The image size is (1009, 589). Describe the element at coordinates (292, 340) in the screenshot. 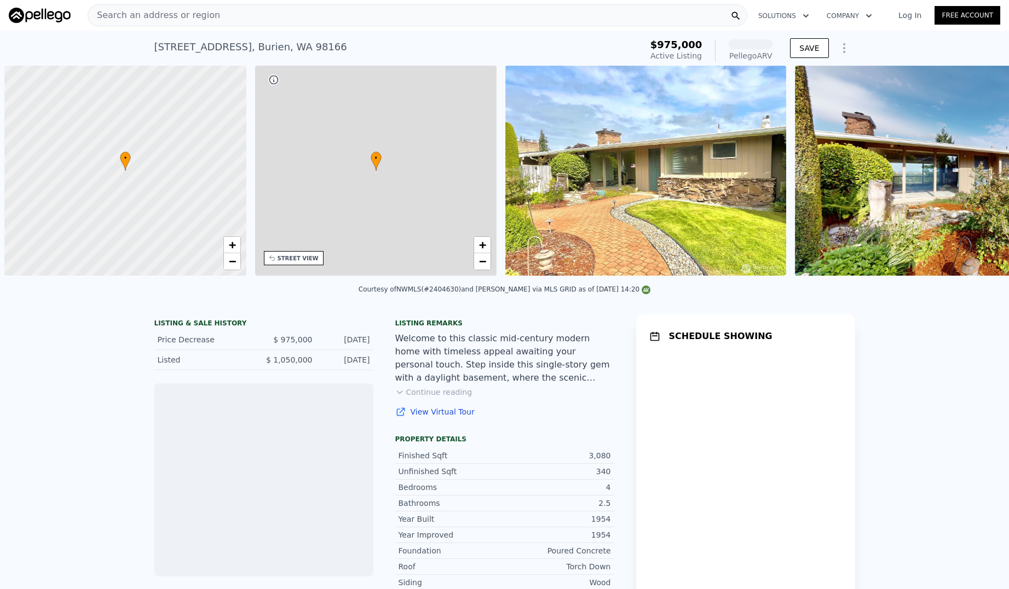

I see `span: $ 975,000` at that location.